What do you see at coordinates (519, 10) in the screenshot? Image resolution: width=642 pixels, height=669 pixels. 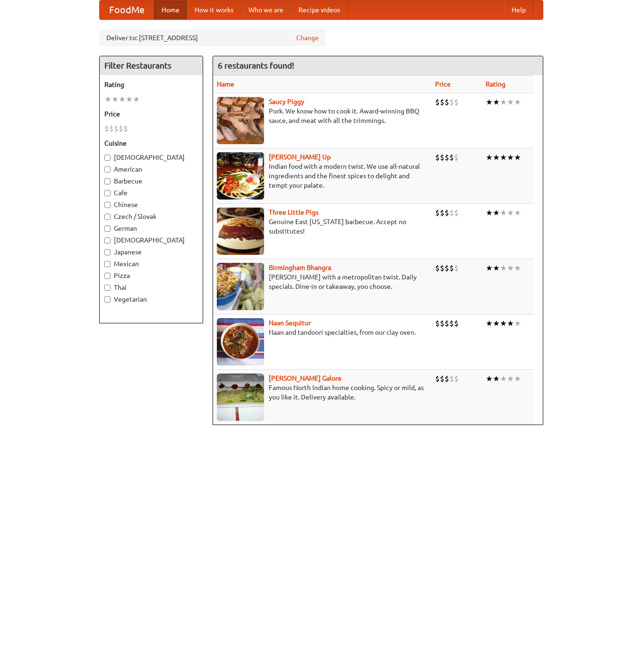 I see `a: Help` at bounding box center [519, 10].